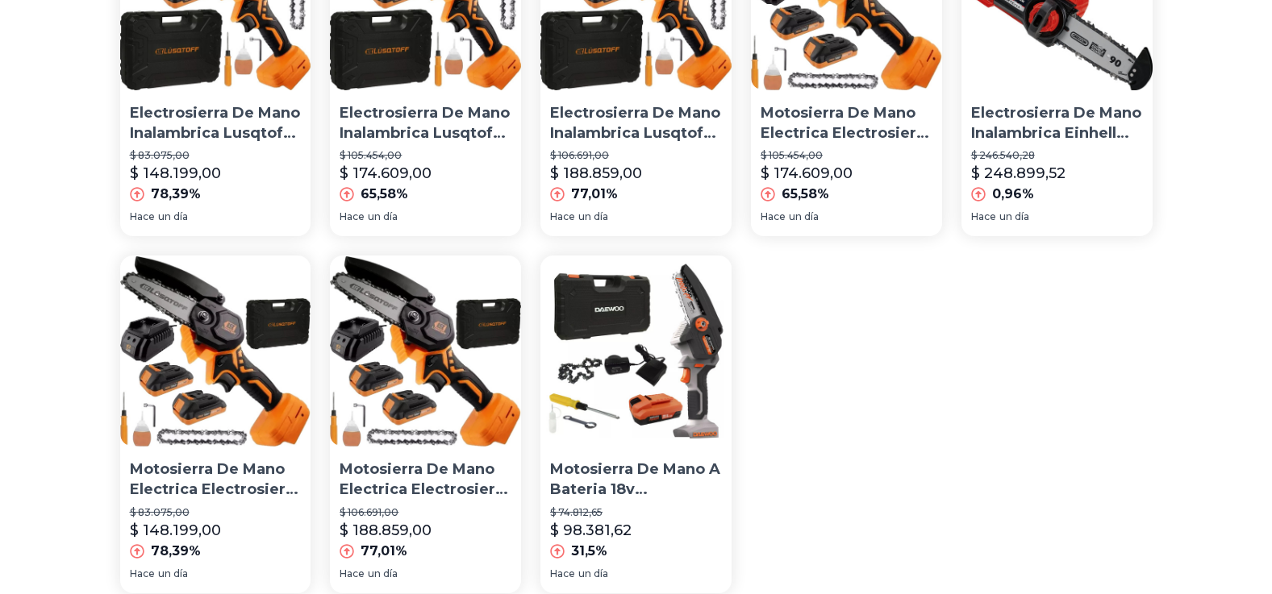  I want to click on p: Electrosierra De Mano Inalambrica Einhell Fortexxa 18/20 18v, so click(1056, 123).